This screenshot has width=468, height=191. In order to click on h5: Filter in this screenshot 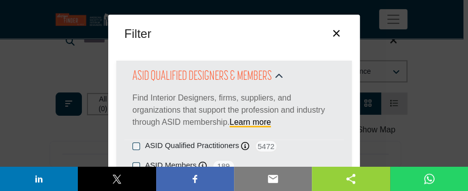, I will do `click(138, 34)`.